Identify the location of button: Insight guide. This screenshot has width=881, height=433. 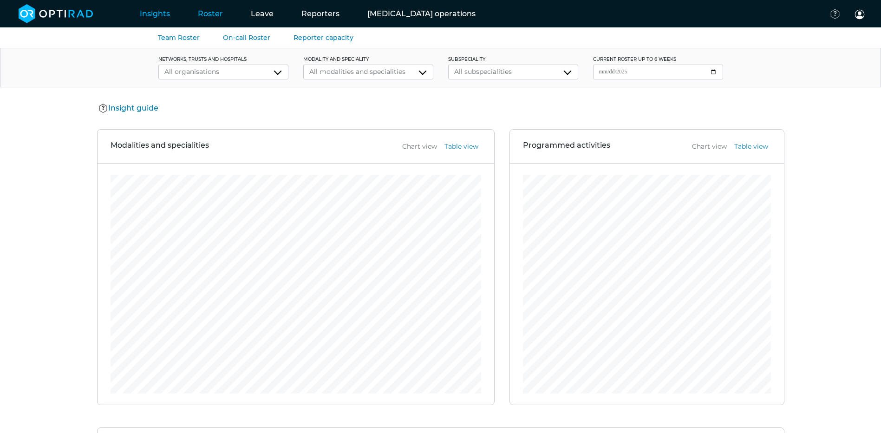
(129, 108).